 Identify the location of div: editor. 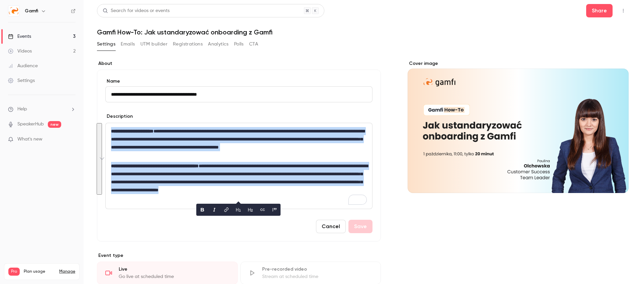
(239, 166).